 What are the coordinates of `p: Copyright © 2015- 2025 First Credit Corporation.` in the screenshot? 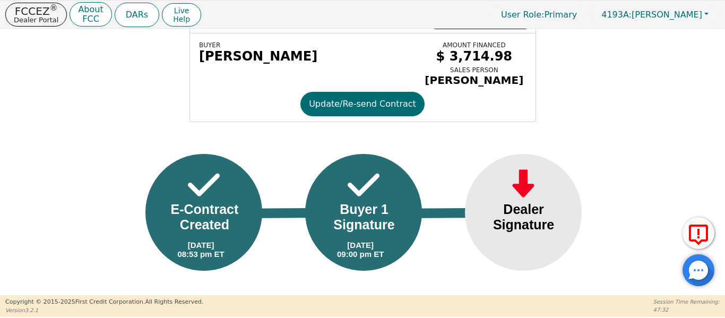 It's located at (104, 302).